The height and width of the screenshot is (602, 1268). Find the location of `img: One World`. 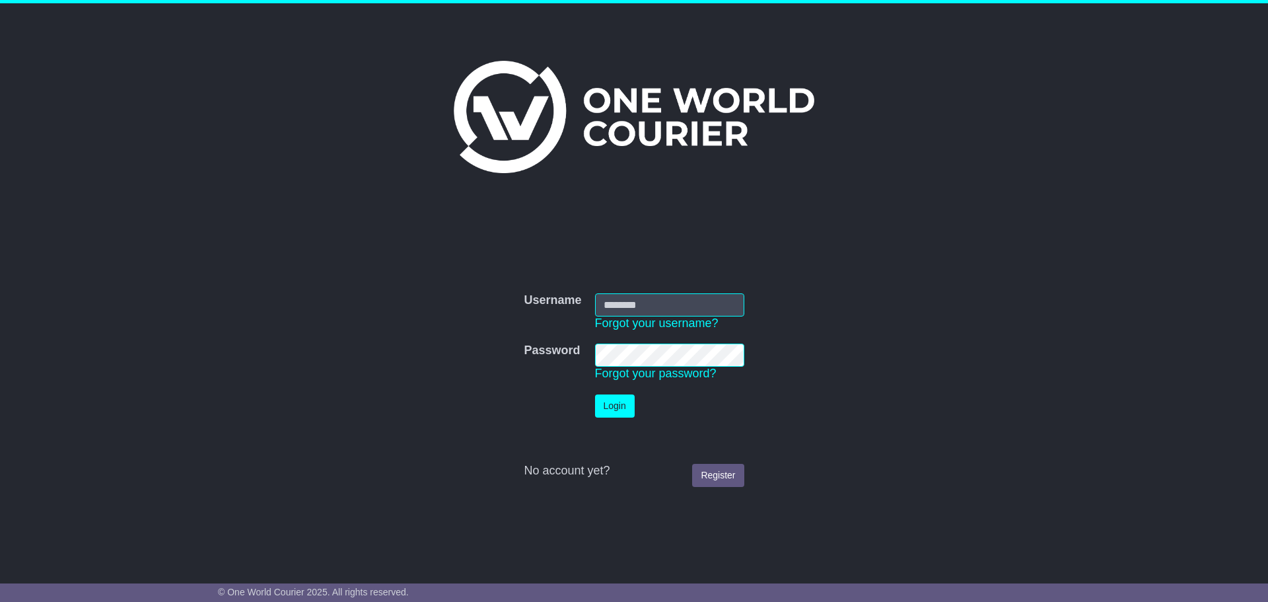

img: One World is located at coordinates (634, 117).